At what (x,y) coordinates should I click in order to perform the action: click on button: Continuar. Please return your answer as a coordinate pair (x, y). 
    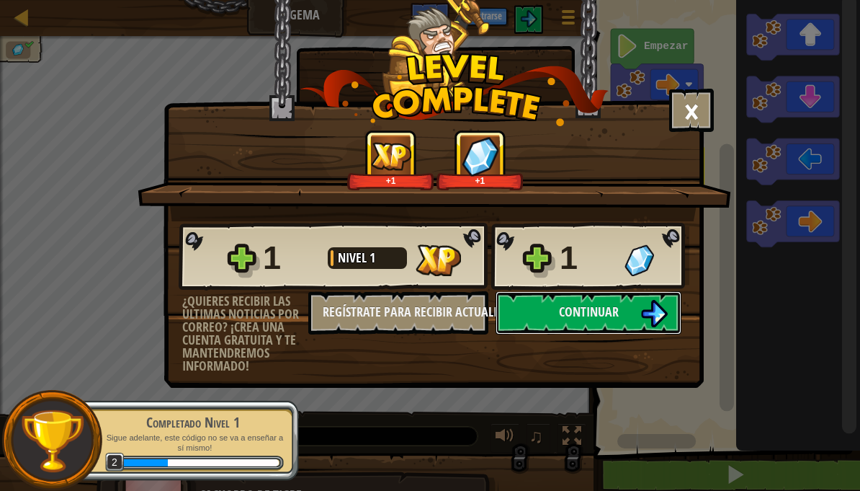
    Looking at the image, I should click on (589, 313).